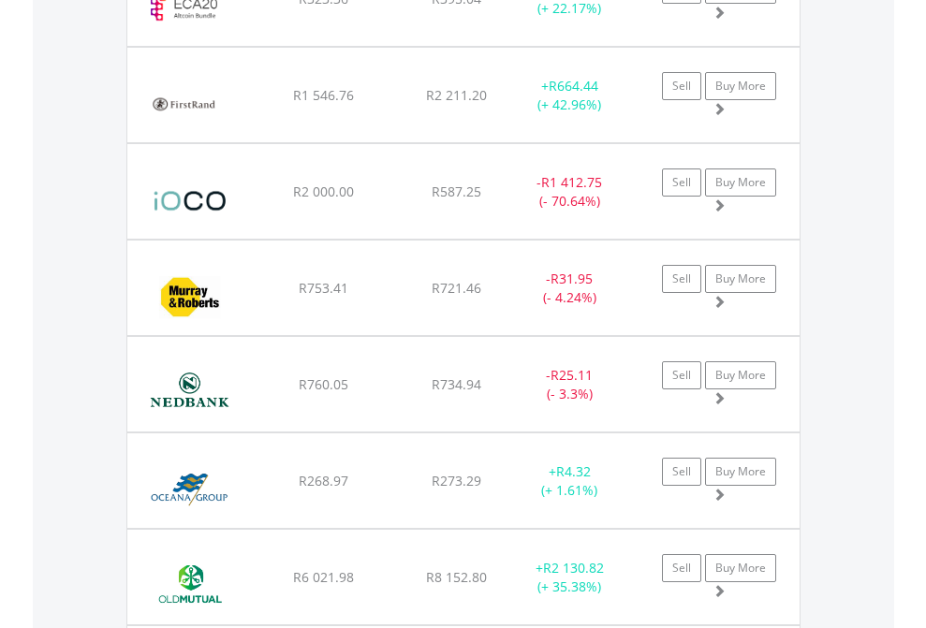 The width and height of the screenshot is (926, 628). Describe the element at coordinates (569, 192) in the screenshot. I see `div: - (- 70.64%)` at that location.